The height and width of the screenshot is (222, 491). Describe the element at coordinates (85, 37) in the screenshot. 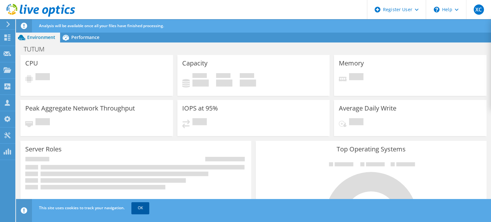

I see `span: Performance` at that location.